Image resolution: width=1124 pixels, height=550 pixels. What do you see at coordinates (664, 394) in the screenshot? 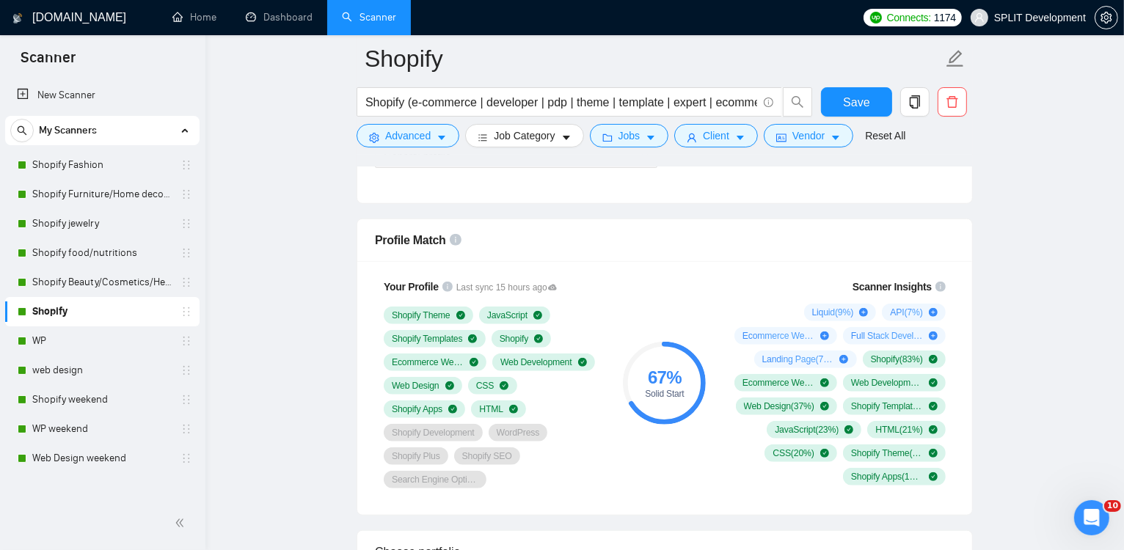
I see `div: Solid Start` at bounding box center [664, 394].